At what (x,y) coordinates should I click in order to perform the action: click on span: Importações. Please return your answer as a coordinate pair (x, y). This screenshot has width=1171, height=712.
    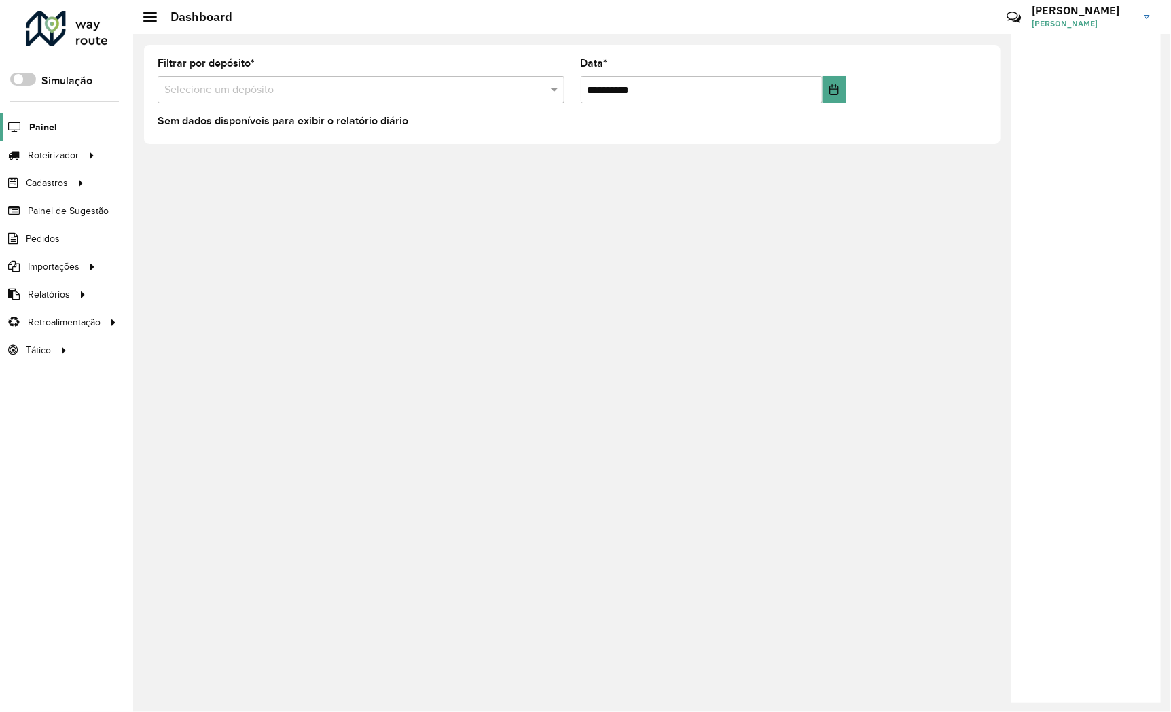
    Looking at the image, I should click on (54, 266).